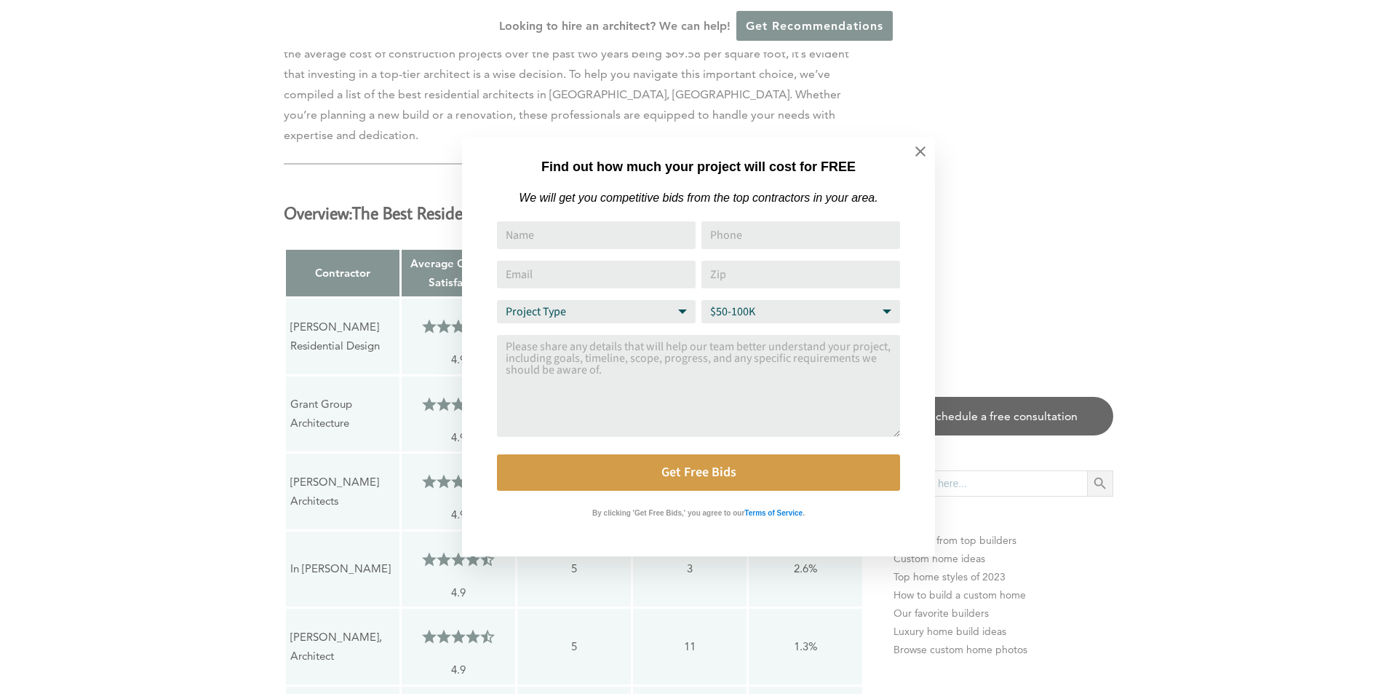  I want to click on input: Email Address, so click(596, 274).